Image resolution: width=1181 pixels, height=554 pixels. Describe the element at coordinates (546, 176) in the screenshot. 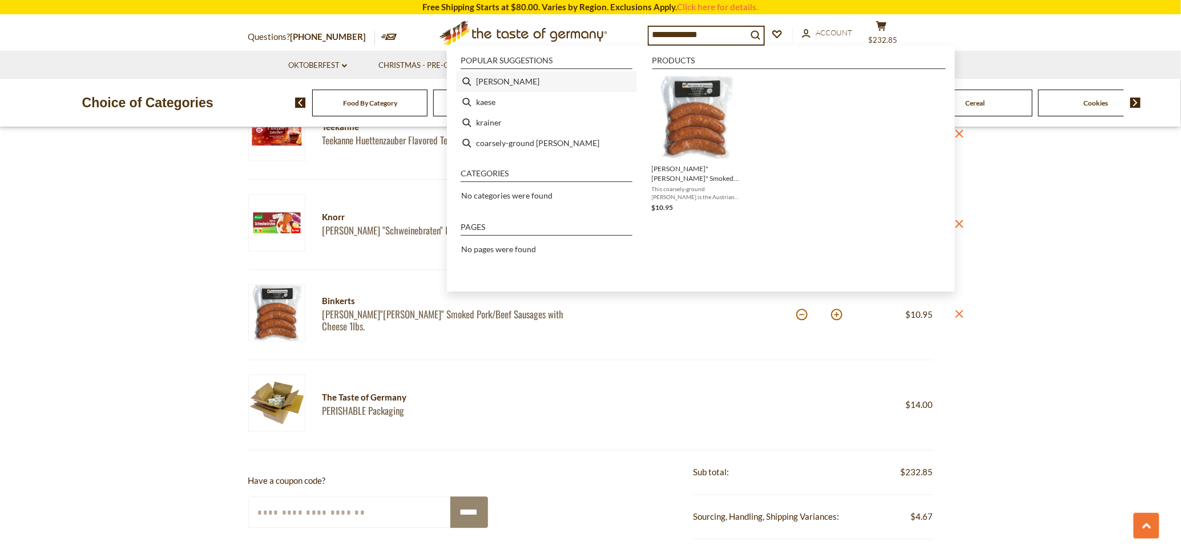

I see `li: Categories` at that location.